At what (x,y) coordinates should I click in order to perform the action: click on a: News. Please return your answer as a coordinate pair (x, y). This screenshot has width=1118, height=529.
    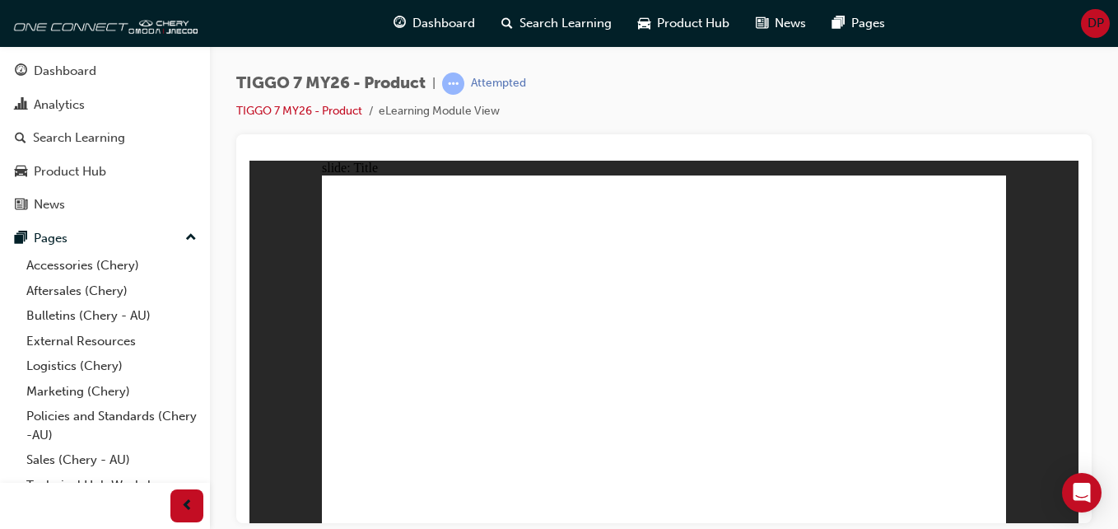
    Looking at the image, I should click on (105, 204).